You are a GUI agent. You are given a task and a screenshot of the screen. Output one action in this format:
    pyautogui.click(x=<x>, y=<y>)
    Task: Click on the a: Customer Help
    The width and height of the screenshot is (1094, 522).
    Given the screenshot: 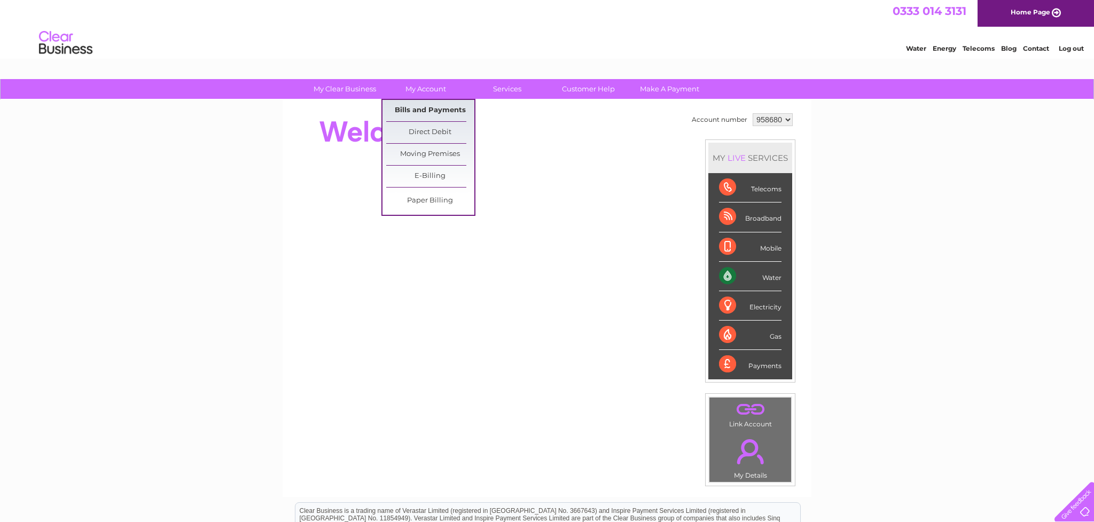 What is the action you would take?
    pyautogui.click(x=588, y=89)
    